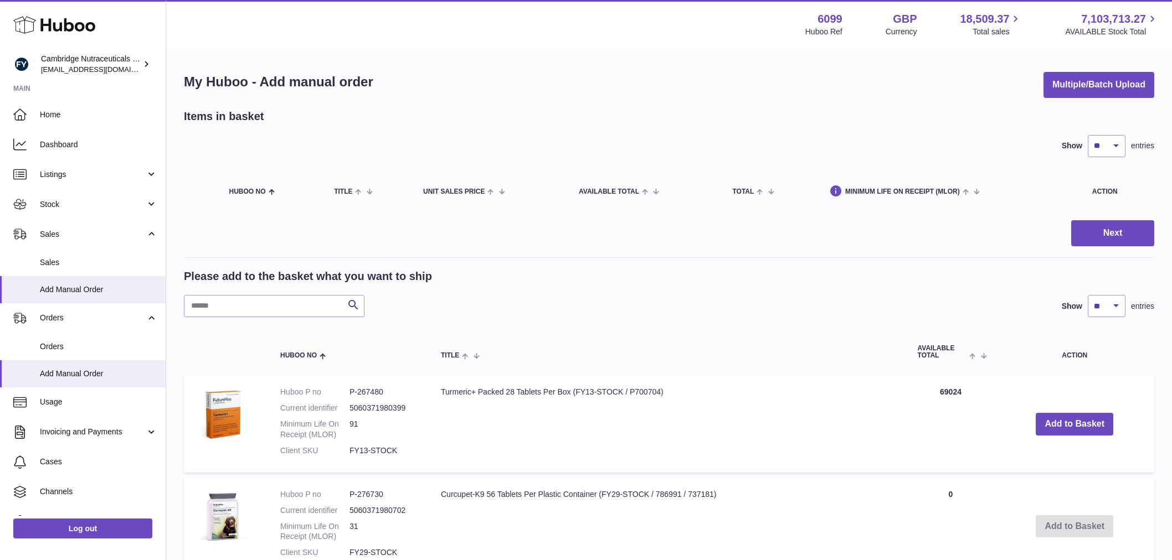 This screenshot has height=560, width=1172. What do you see at coordinates (902, 192) in the screenshot?
I see `span: Minimum Life On Receipt (MLOR)` at bounding box center [902, 192].